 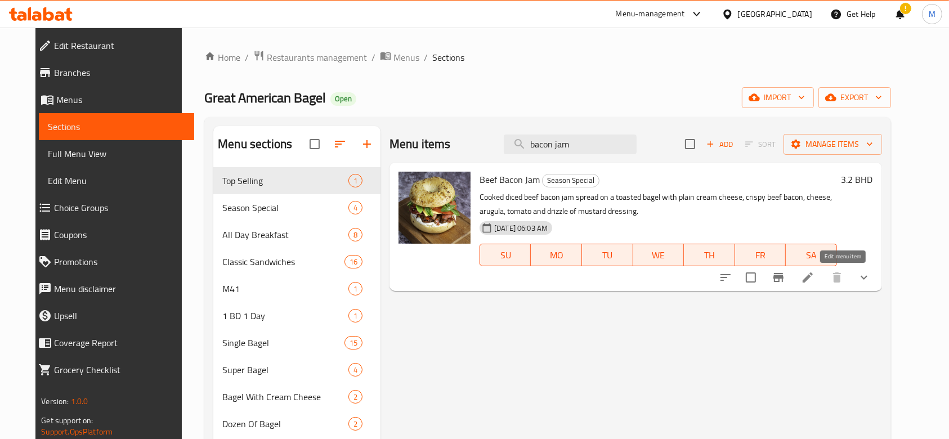 I want to click on input: search, so click(x=570, y=144).